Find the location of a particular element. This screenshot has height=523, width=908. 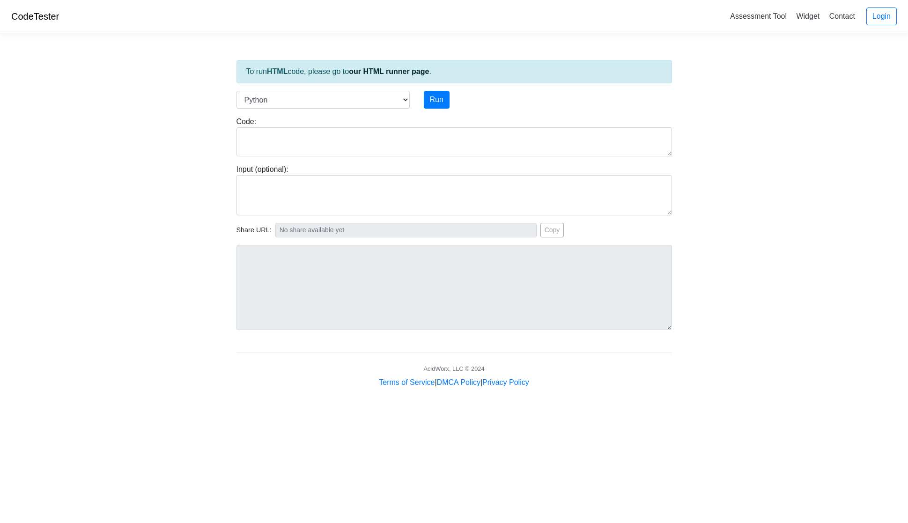

button: Copy is located at coordinates (552, 230).